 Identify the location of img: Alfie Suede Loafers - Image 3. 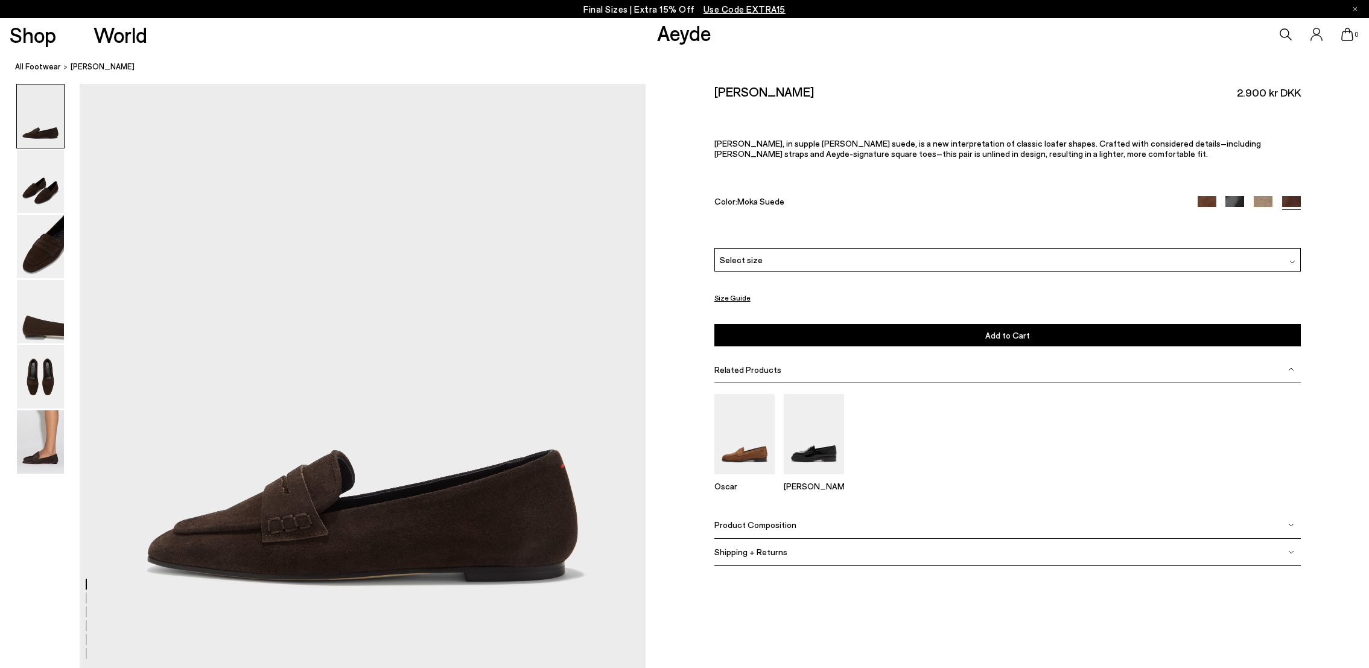
(40, 246).